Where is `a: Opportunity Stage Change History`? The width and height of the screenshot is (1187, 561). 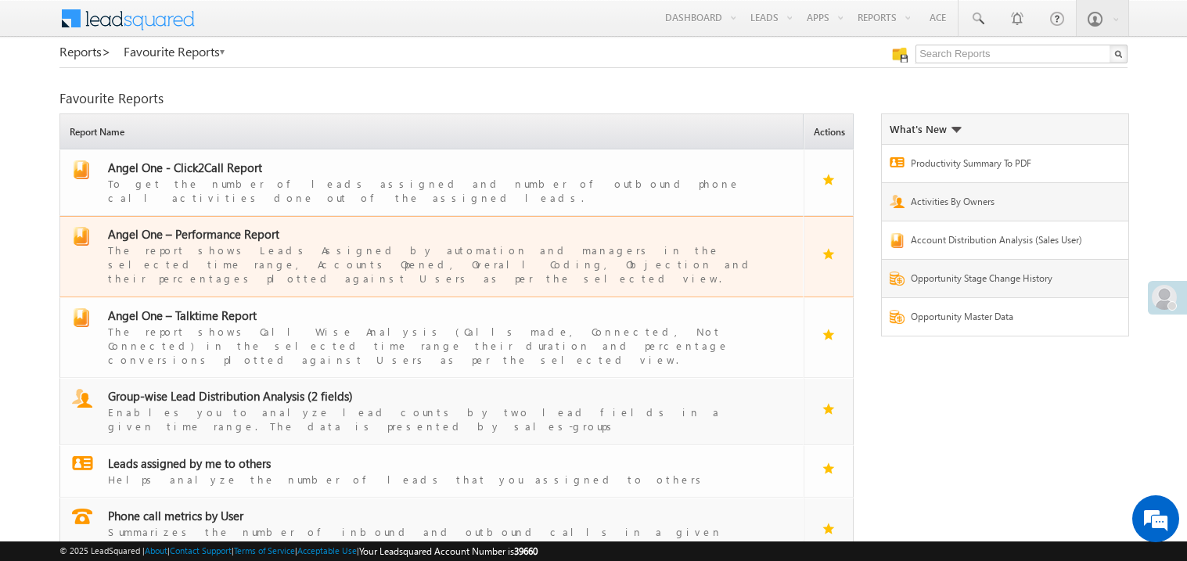
a: Opportunity Stage Change History is located at coordinates (1003, 280).